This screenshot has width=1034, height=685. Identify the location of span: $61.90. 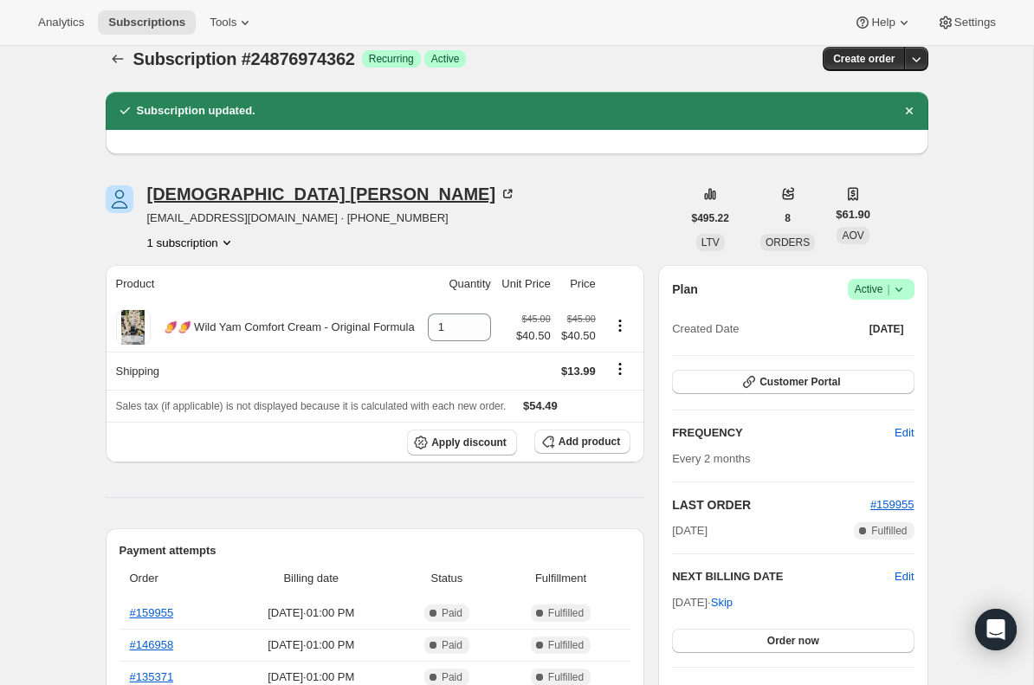
(853, 215).